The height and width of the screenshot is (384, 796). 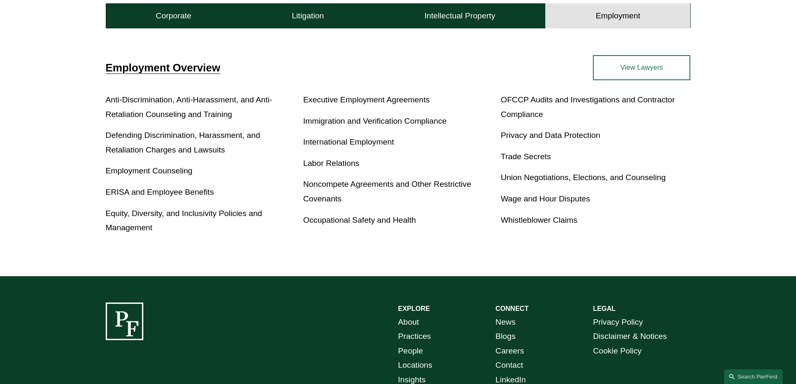 What do you see at coordinates (149, 171) in the screenshot?
I see `a: Employment Counseling` at bounding box center [149, 171].